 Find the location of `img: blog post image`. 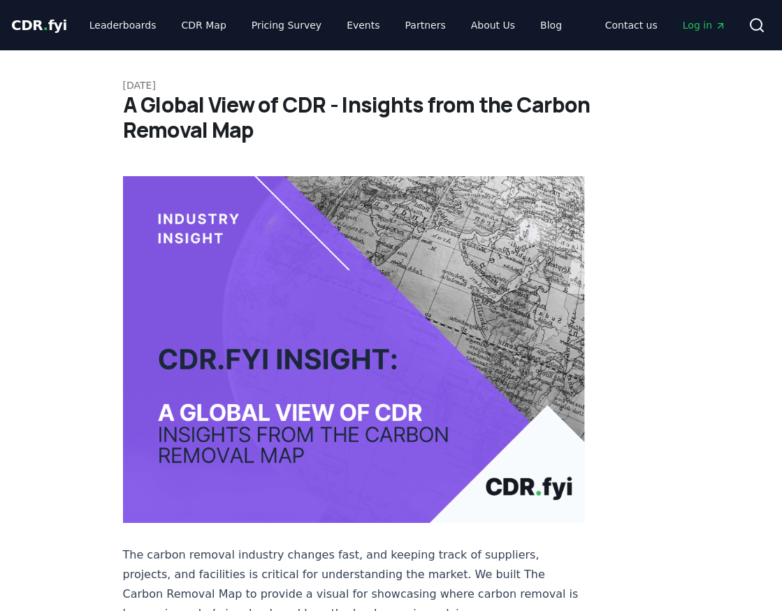

img: blog post image is located at coordinates (354, 349).